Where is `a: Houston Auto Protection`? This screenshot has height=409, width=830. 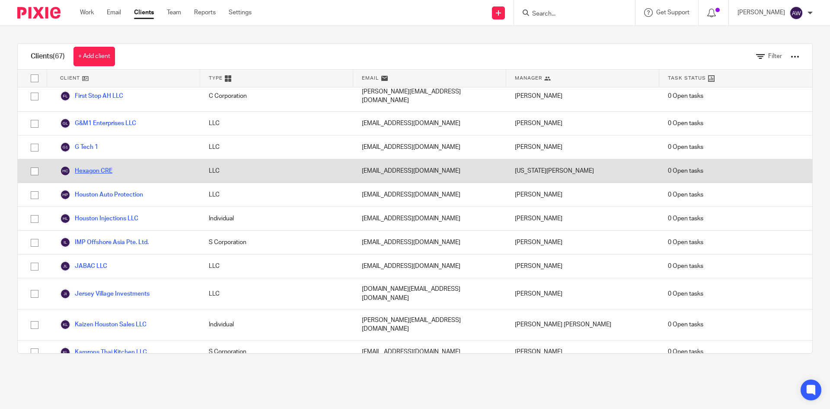
a: Houston Auto Protection is located at coordinates (102, 195).